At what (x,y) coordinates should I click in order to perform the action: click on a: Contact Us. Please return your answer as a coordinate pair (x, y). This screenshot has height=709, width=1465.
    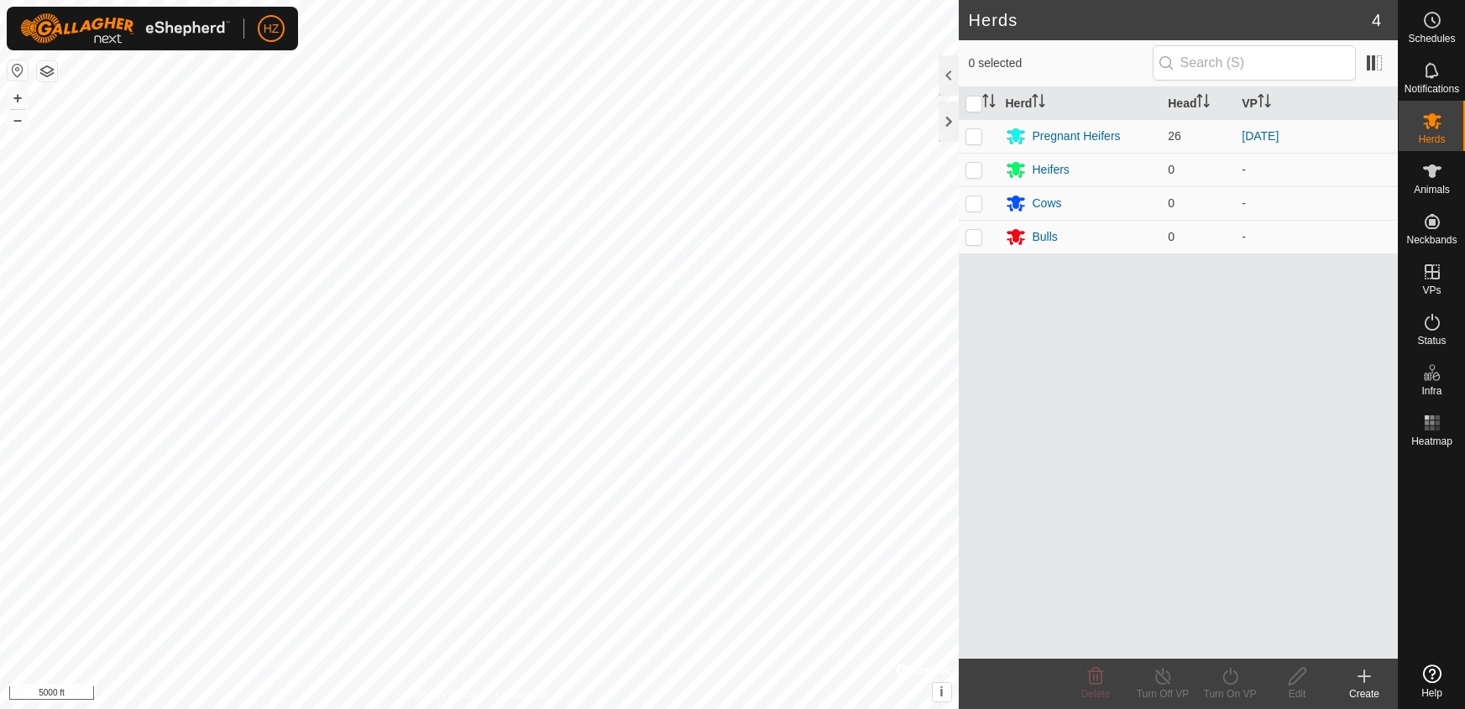
    Looking at the image, I should click on (520, 695).